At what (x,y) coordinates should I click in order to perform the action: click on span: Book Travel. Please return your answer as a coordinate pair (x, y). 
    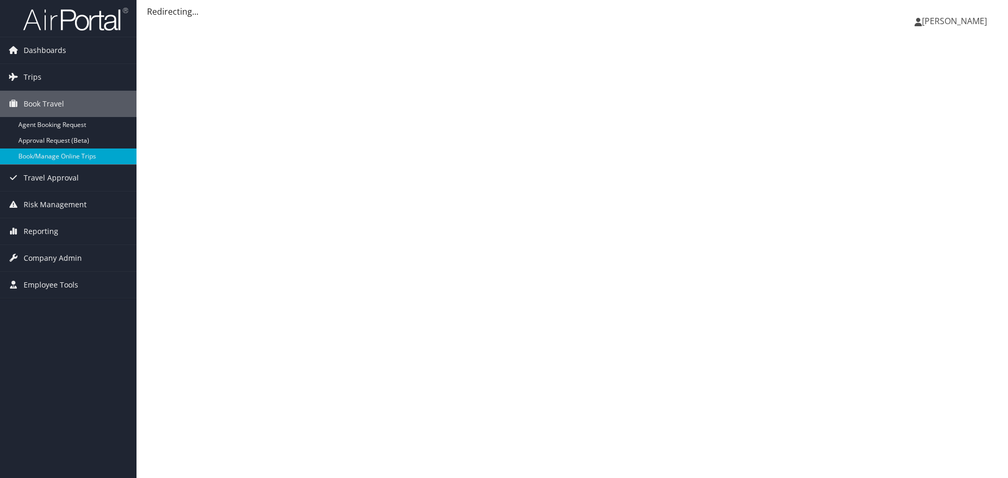
    Looking at the image, I should click on (44, 104).